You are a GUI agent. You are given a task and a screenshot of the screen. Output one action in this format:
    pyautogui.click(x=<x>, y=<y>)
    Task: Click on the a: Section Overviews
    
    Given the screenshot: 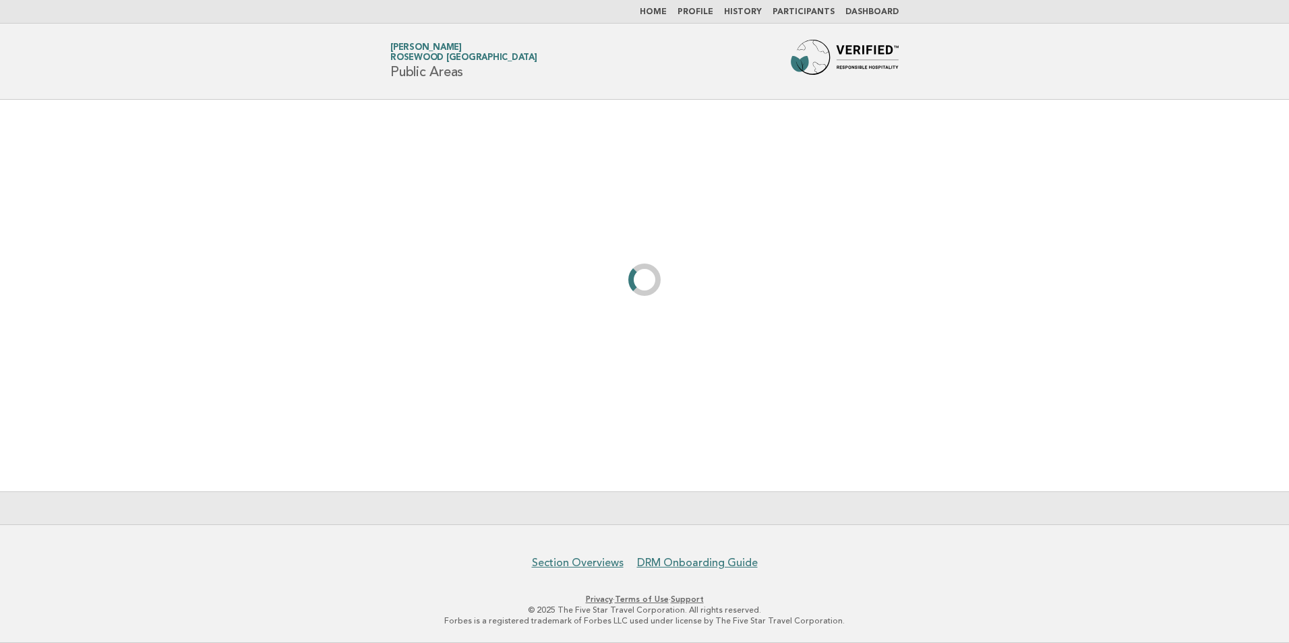 What is the action you would take?
    pyautogui.click(x=578, y=563)
    